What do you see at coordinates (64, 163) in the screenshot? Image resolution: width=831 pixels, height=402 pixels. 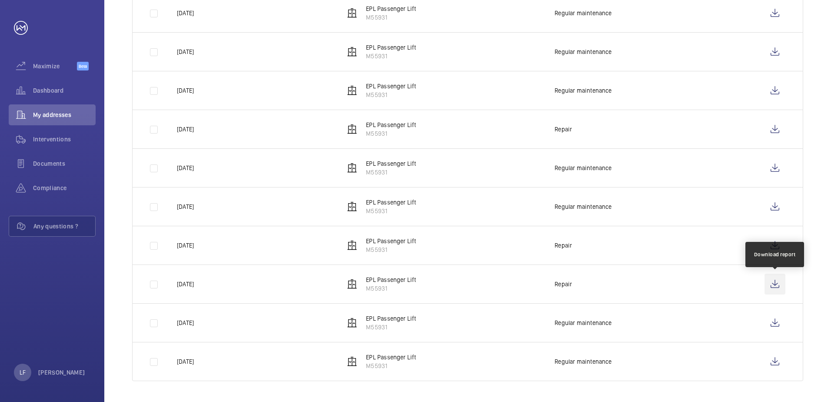 I see `span: Documents` at bounding box center [64, 163].